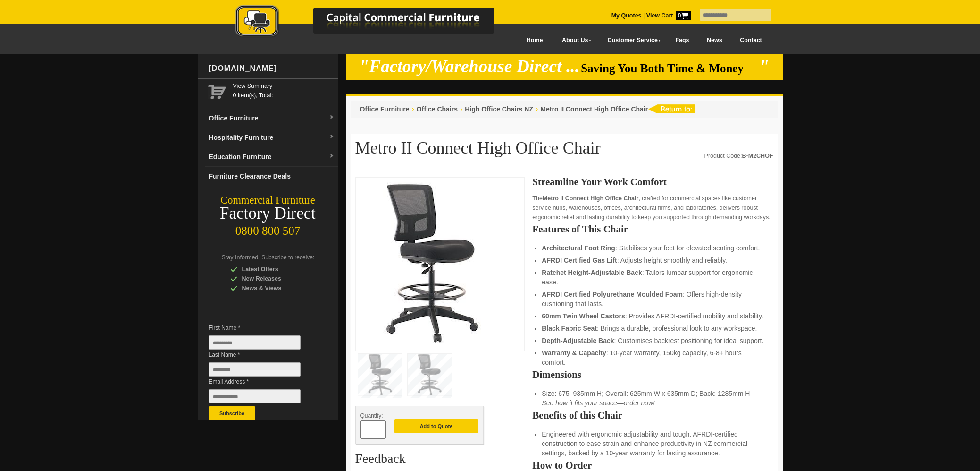  I want to click on li: : Stabilises your feet for elevated seating comfort., so click(653, 248).